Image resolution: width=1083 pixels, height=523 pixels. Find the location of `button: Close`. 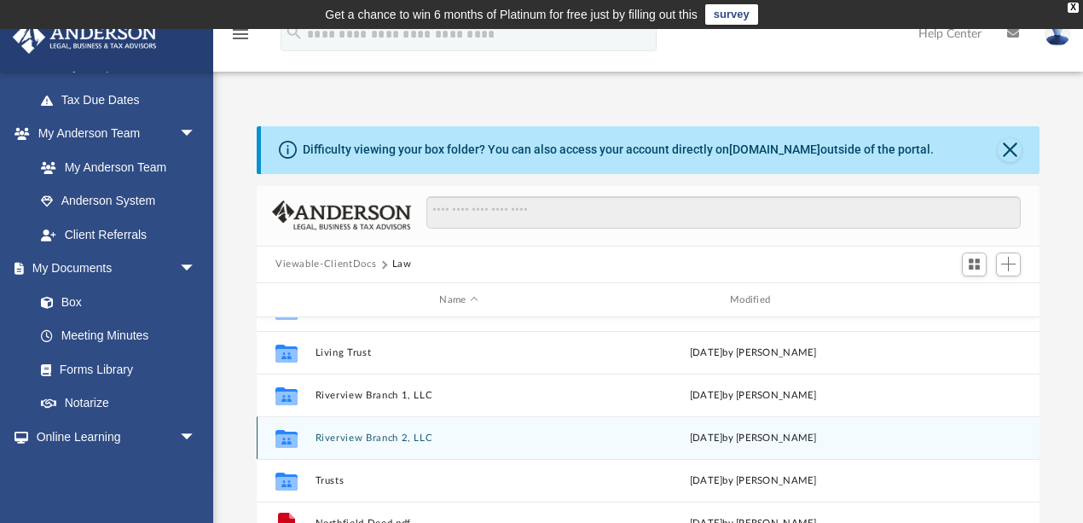

button: Close is located at coordinates (1010, 150).